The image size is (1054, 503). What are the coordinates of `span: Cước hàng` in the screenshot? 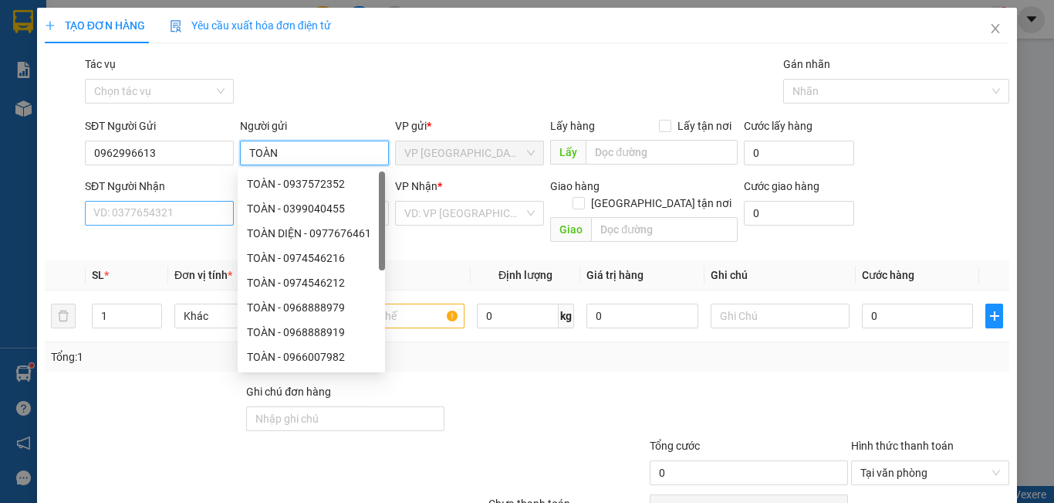 It's located at (889, 275).